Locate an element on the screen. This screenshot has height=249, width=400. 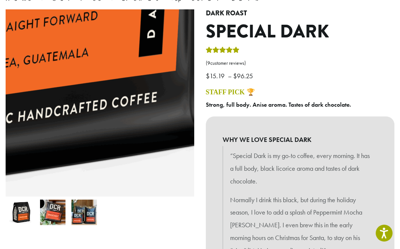
img: Special Dark - Image 2 is located at coordinates (53, 212).